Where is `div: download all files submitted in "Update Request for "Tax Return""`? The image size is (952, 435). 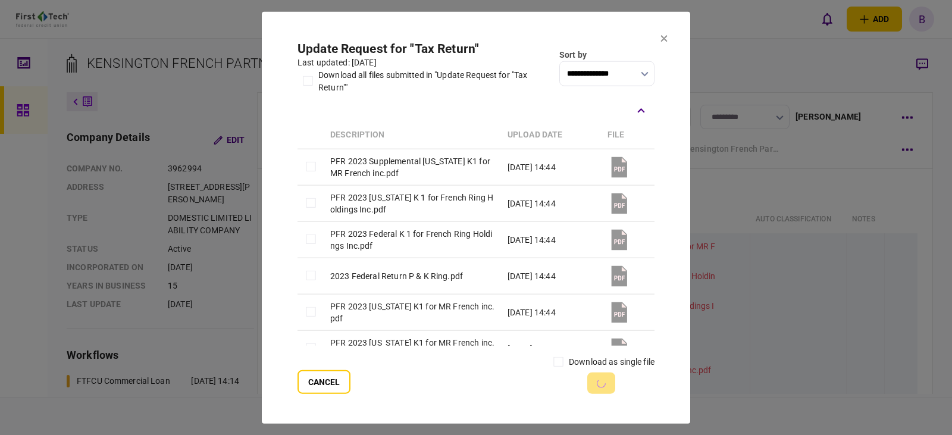 div: download all files submitted in "Update Request for "Tax Return"" is located at coordinates (435, 81).